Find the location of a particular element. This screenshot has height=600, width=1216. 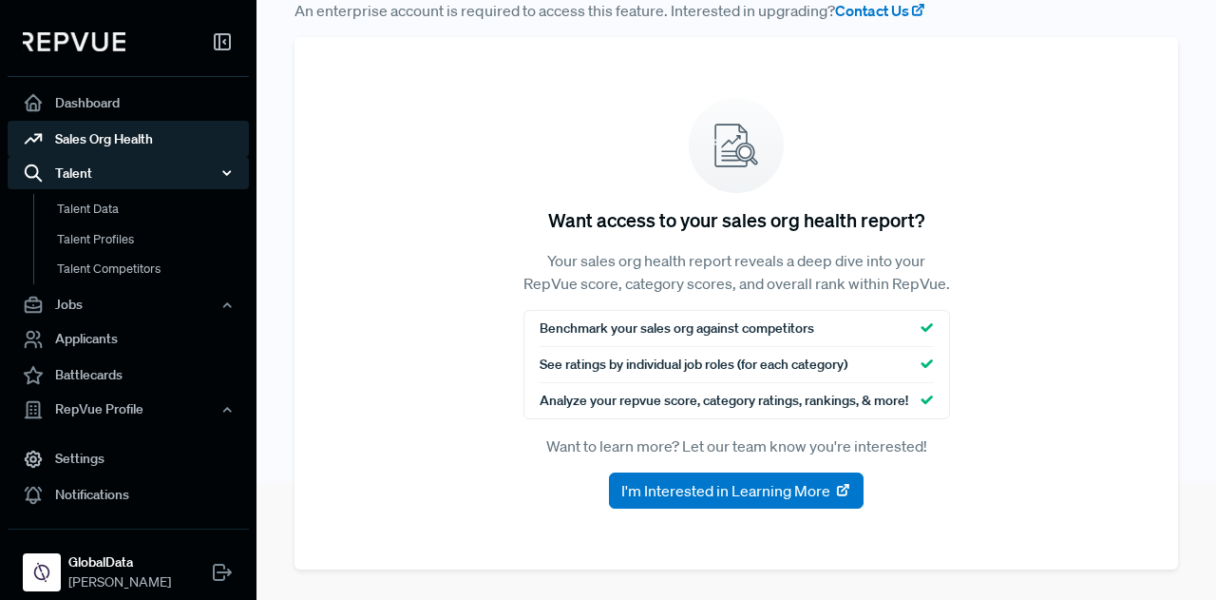

a: I'm Interested in Learning More is located at coordinates (736, 490).